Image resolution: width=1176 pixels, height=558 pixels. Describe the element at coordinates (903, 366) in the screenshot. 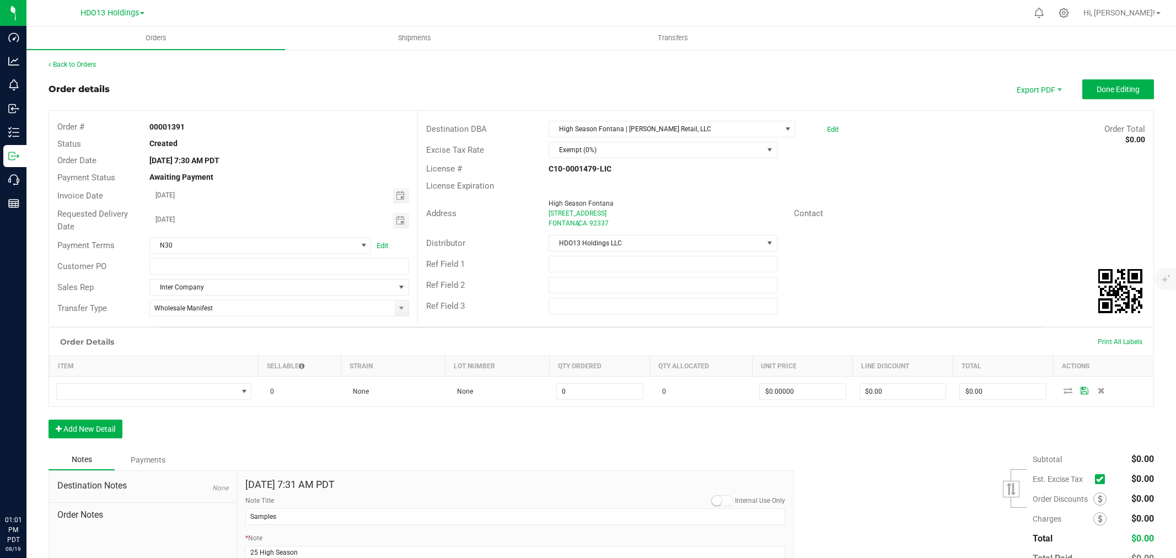

I see `th: Line Discount` at that location.